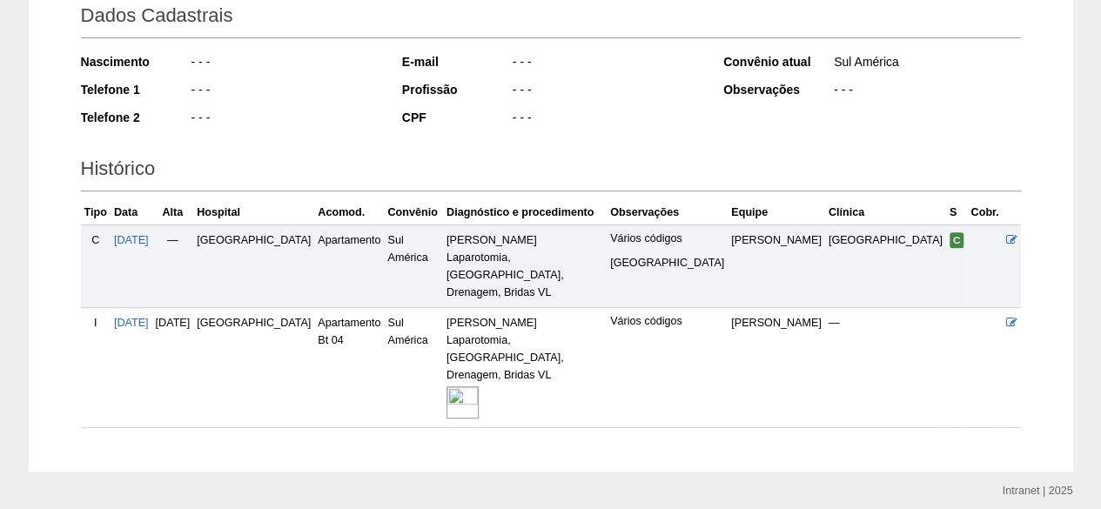 The height and width of the screenshot is (509, 1101). What do you see at coordinates (456, 62) in the screenshot?
I see `div: E-mail` at bounding box center [456, 62].